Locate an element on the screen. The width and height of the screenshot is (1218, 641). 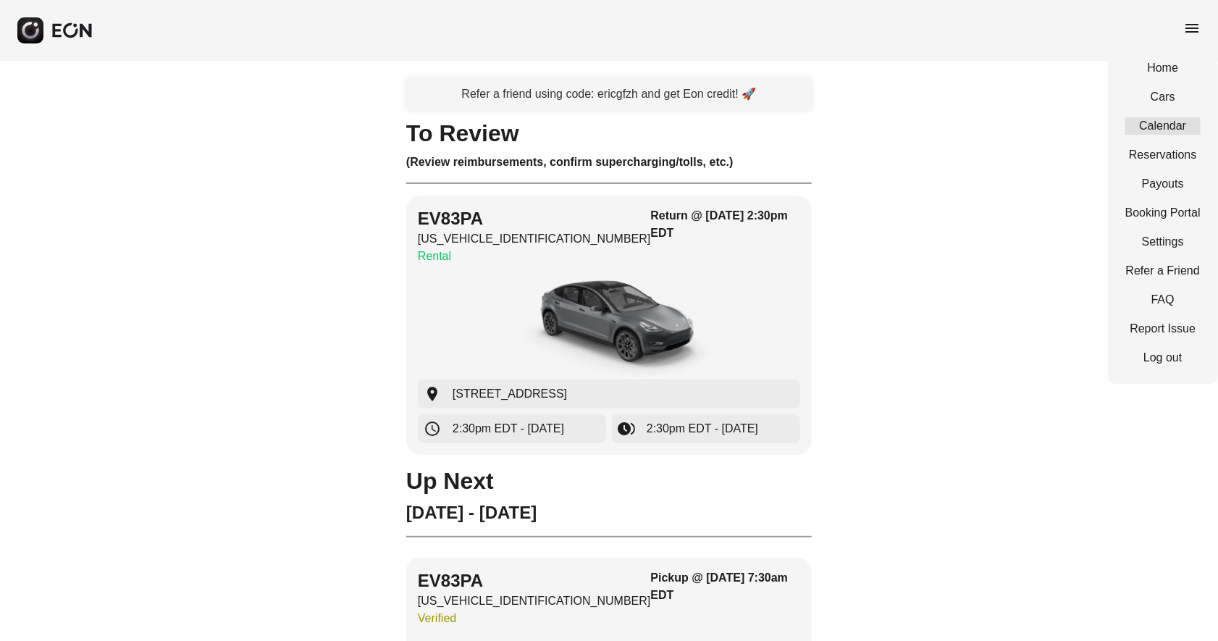
span: schedule is located at coordinates (432, 429).